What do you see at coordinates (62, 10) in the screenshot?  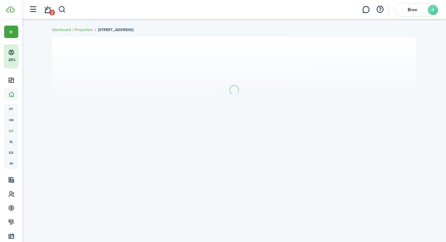 I see `button: Search` at bounding box center [62, 10].